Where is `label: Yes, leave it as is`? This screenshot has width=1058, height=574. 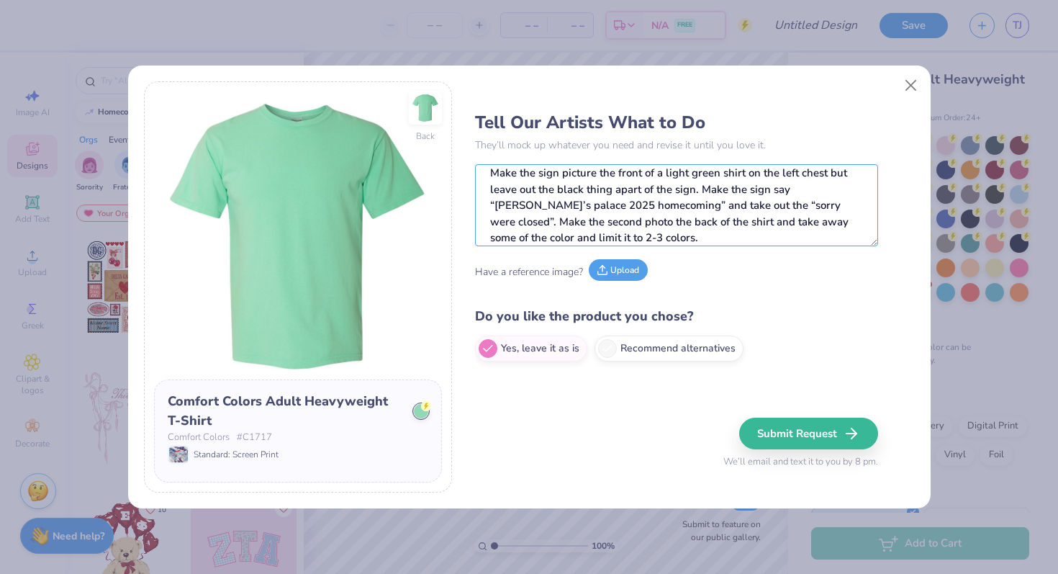
label: Yes, leave it as is is located at coordinates (531, 348).